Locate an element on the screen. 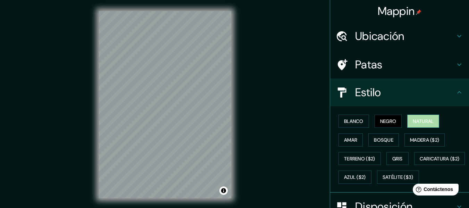 The image size is (469, 208). canvas: Mapa is located at coordinates (165, 104).